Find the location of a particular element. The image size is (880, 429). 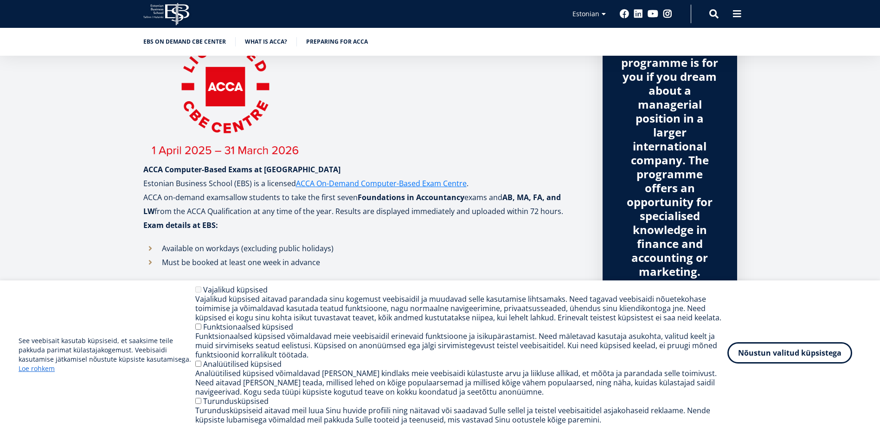

a: Instagram is located at coordinates (668, 14).